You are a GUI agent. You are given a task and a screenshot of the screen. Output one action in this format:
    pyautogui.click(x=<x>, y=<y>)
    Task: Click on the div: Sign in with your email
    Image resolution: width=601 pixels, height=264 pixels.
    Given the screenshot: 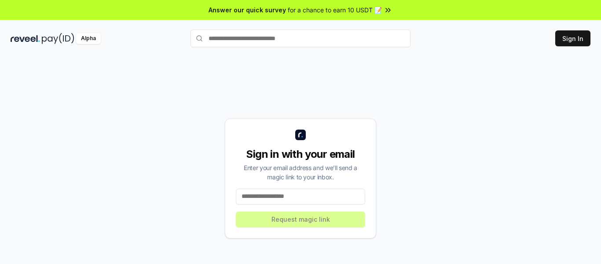 What is the action you would take?
    pyautogui.click(x=301, y=154)
    